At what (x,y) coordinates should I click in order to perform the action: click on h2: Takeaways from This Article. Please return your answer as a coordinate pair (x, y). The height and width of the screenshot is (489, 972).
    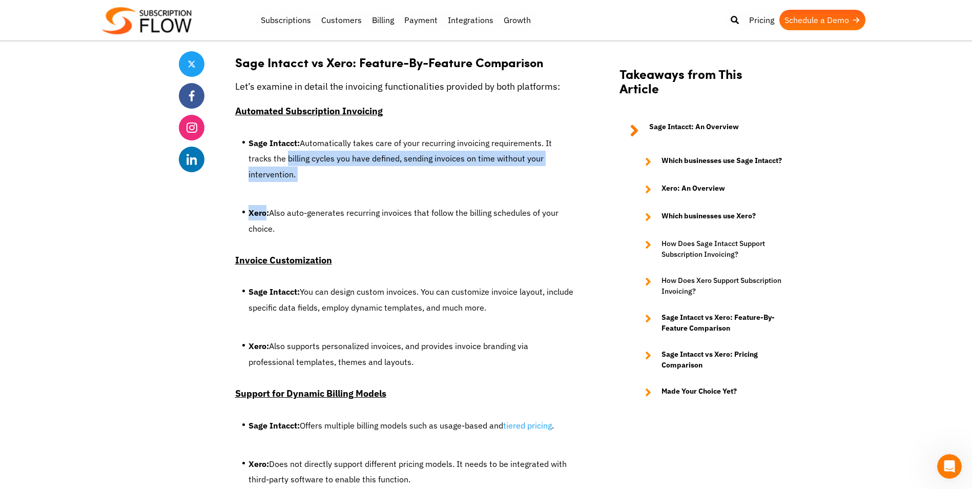
    Looking at the image, I should click on (701, 86).